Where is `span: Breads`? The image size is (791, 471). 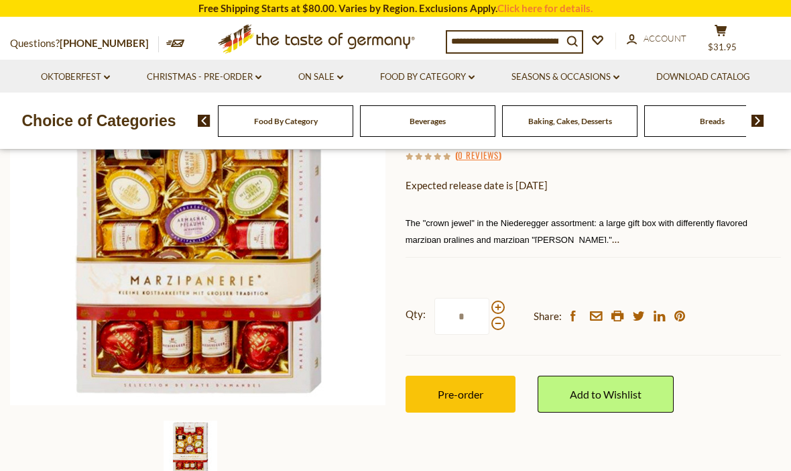
span: Breads is located at coordinates (712, 121).